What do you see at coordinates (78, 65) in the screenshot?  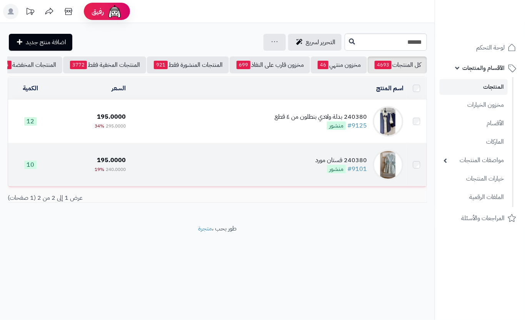 I see `span: 3772` at bounding box center [78, 65].